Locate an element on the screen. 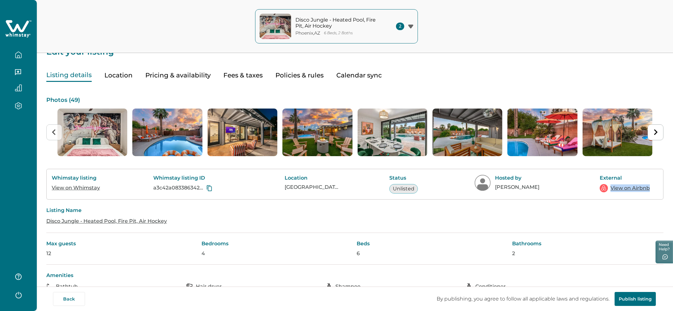 The image size is (673, 311). p: Hair dryer is located at coordinates (209, 287).